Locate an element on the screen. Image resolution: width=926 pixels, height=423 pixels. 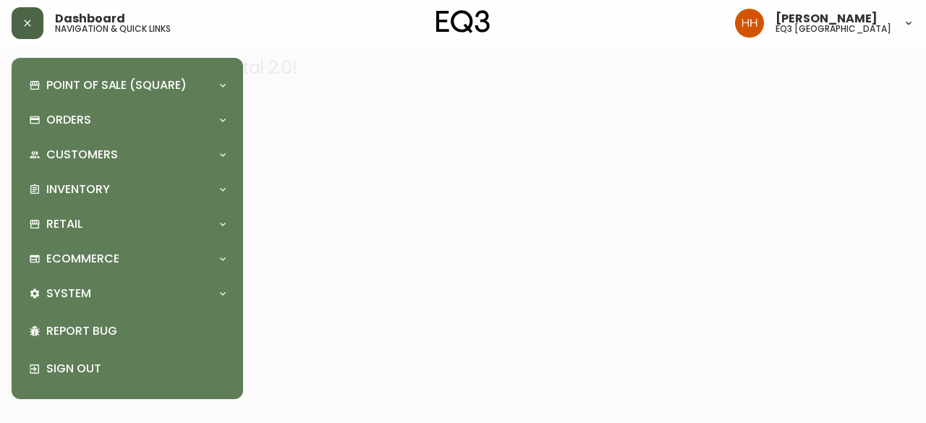
p: Retail is located at coordinates (64, 224).